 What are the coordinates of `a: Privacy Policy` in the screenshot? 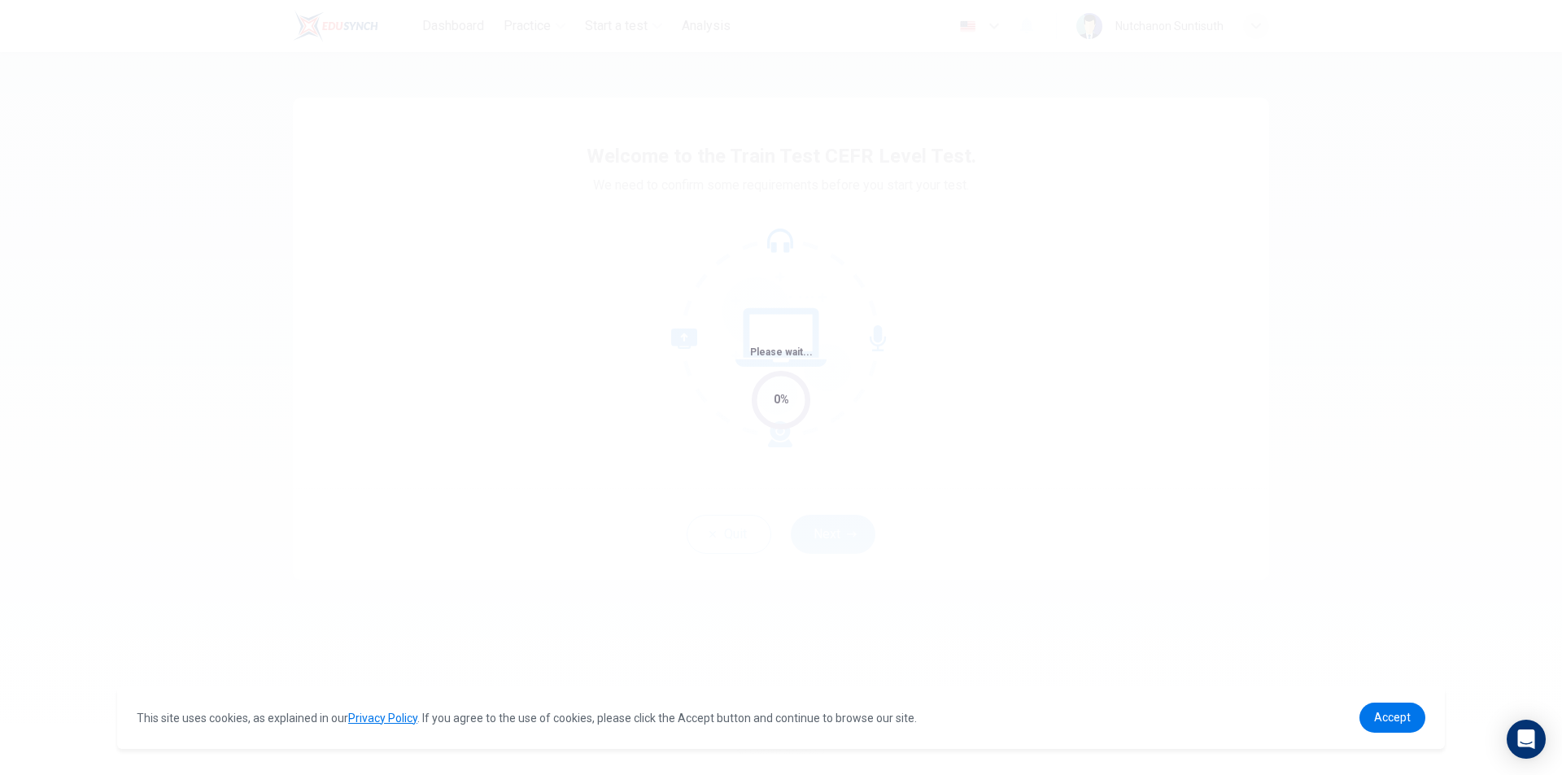 It's located at (382, 718).